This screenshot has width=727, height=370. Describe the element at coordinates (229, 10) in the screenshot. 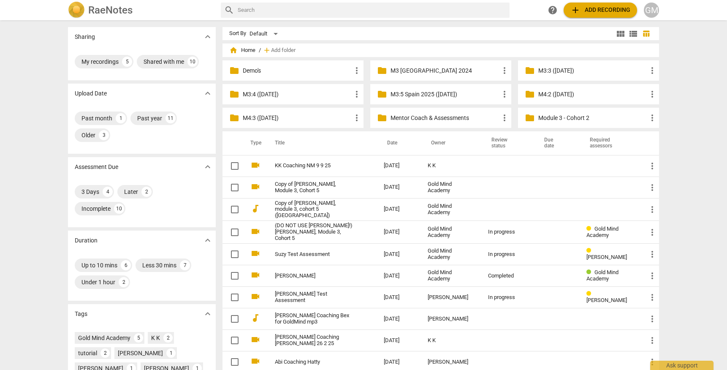

I see `span: search` at that location.